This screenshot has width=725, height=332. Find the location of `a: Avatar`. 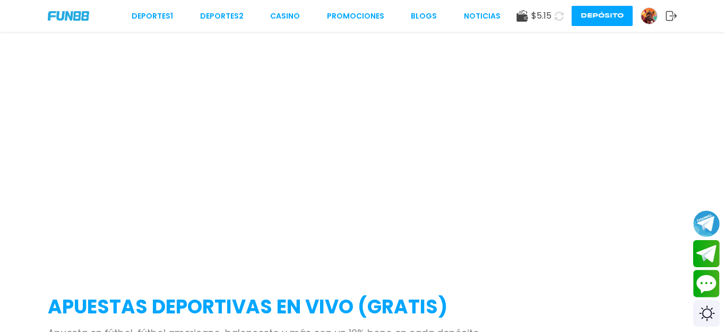

a: Avatar is located at coordinates (653, 16).